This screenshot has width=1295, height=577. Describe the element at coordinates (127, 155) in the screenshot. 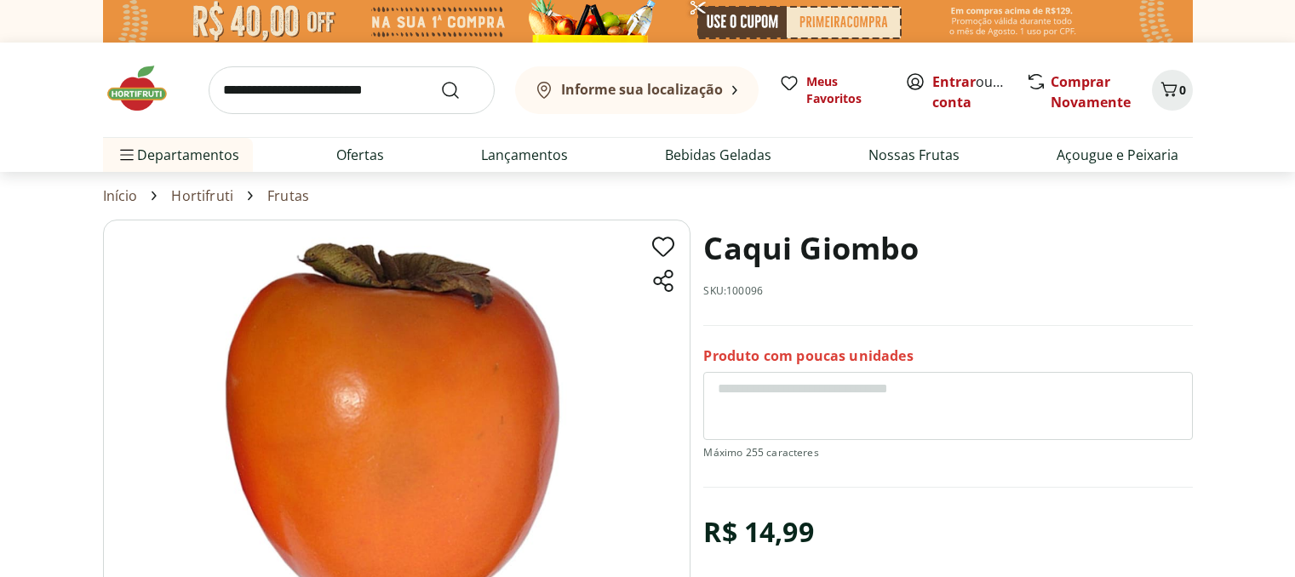

I see `button: Menu` at that location.